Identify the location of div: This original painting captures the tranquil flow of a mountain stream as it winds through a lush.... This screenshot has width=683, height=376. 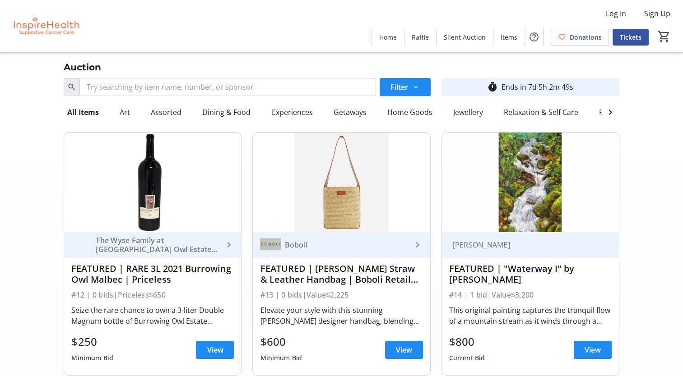
(530, 316).